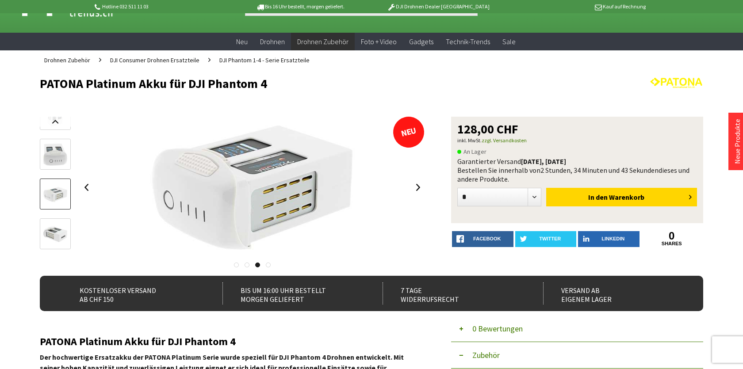 The width and height of the screenshot is (743, 369). What do you see at coordinates (613, 239) in the screenshot?
I see `span: LinkedIn` at bounding box center [613, 239].